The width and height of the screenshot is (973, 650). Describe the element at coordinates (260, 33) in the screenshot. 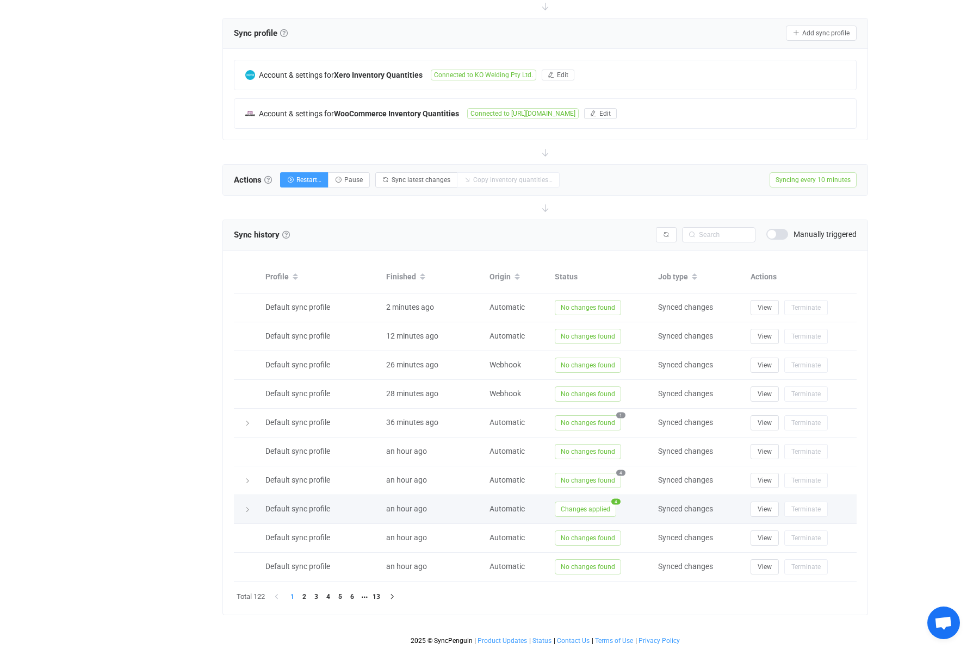

I see `span: Sync profile` at that location.